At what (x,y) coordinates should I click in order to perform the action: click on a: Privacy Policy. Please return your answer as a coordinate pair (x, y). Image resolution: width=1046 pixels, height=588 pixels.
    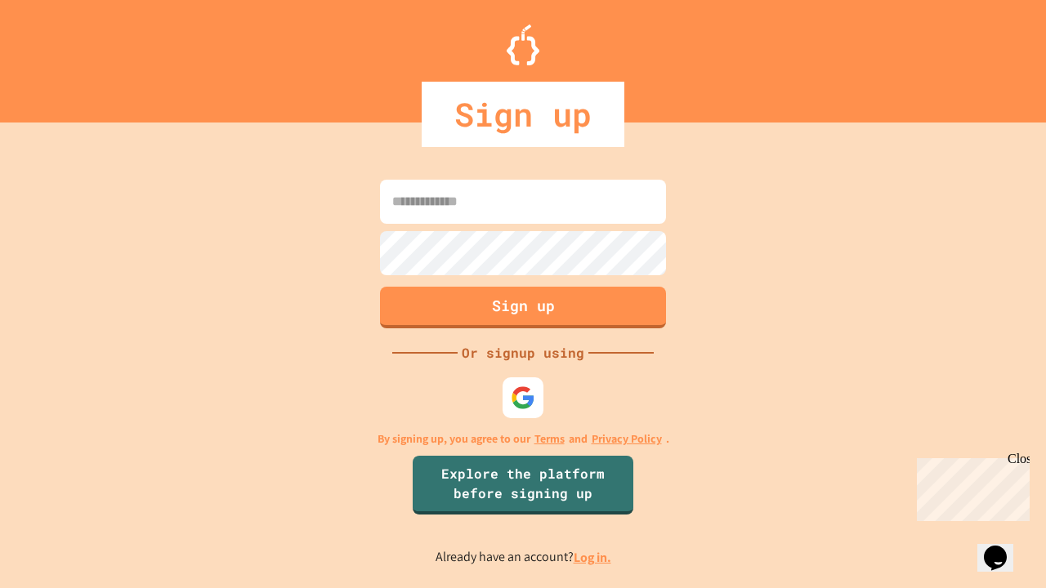
    Looking at the image, I should click on (627, 439).